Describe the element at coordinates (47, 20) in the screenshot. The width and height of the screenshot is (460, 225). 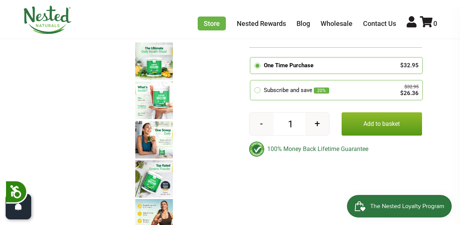
I see `img: Nested Naturals` at that location.